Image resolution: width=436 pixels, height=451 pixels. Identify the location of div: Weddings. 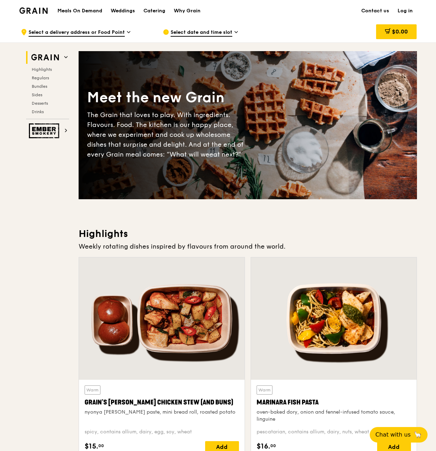
(123, 11).